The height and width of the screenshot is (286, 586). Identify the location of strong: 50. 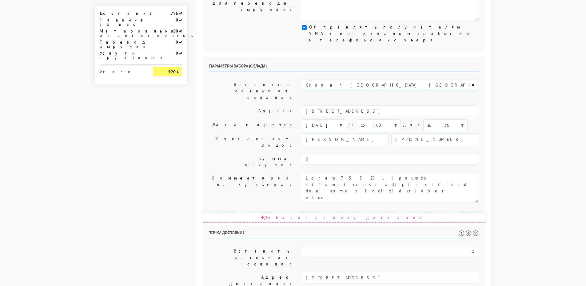
(175, 31).